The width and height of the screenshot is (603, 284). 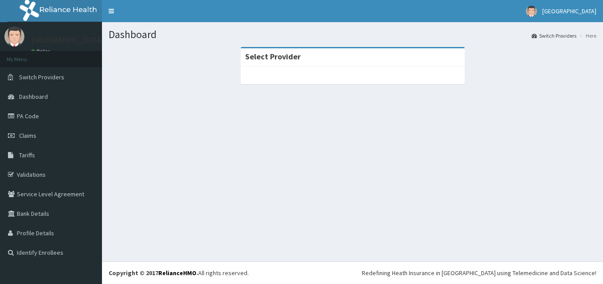 What do you see at coordinates (27, 155) in the screenshot?
I see `span: Tariffs` at bounding box center [27, 155].